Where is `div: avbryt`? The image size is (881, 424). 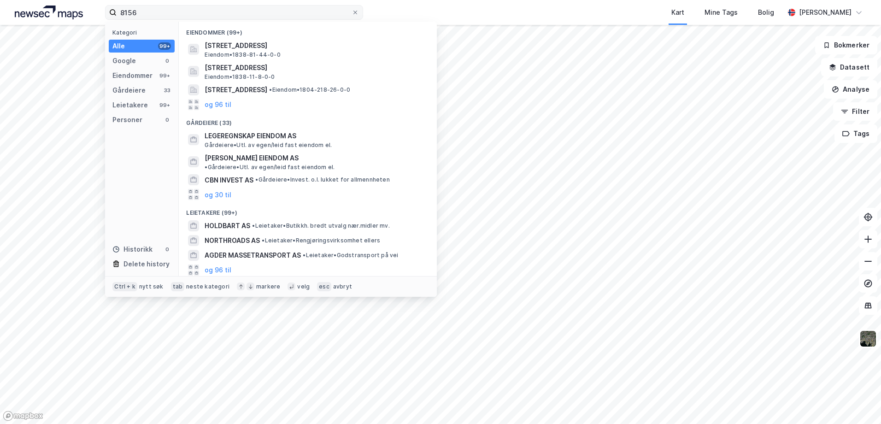
div: avbryt is located at coordinates (342, 287).